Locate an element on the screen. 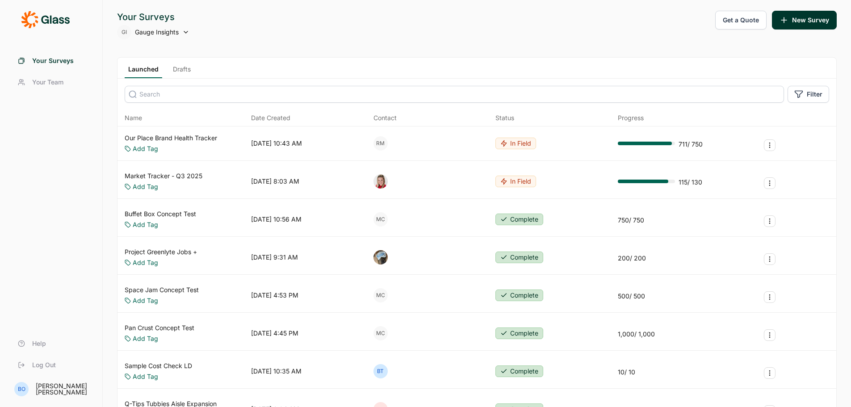 The width and height of the screenshot is (851, 407). a: Drafts is located at coordinates (182, 71).